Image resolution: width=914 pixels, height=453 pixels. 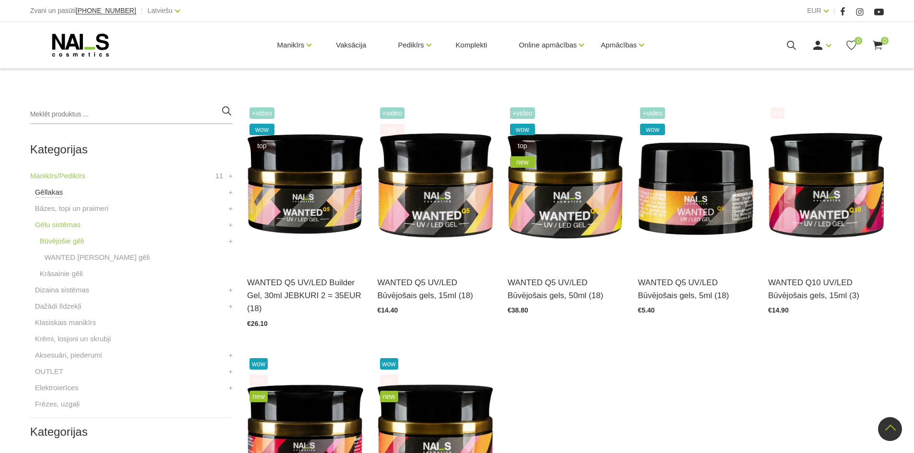 What do you see at coordinates (57, 388) in the screenshot?
I see `a: Elektroierīces` at bounding box center [57, 388].